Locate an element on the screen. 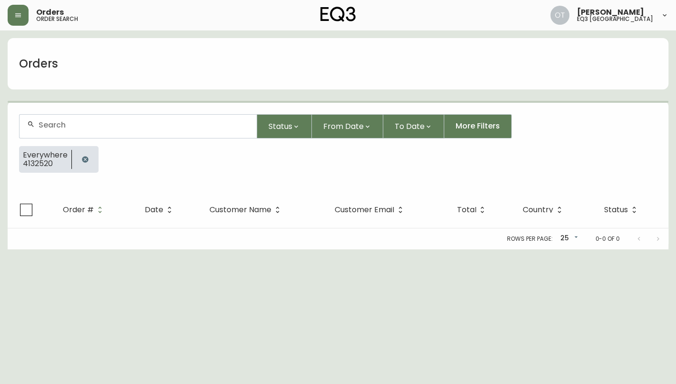 The image size is (676, 384). p: Rows per page: is located at coordinates (530, 239).